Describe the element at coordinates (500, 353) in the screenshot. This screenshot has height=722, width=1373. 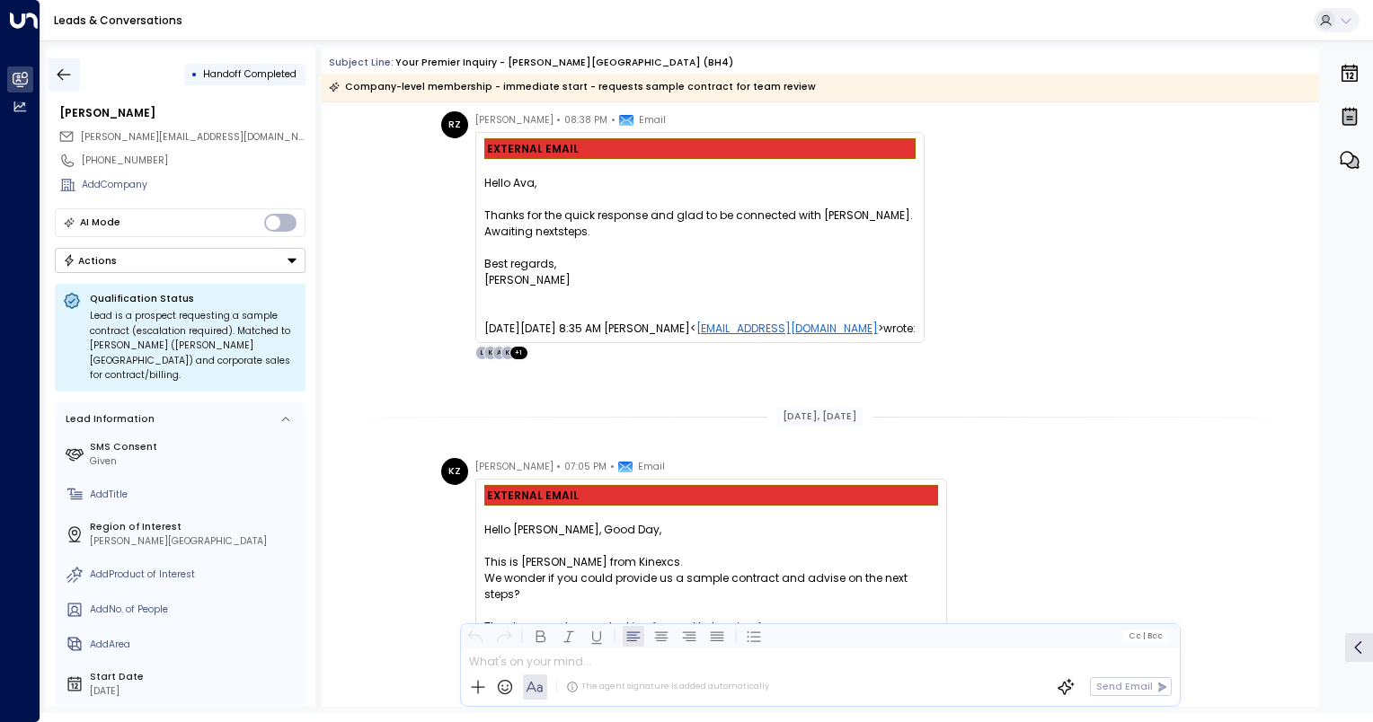
I see `div: A` at that location.